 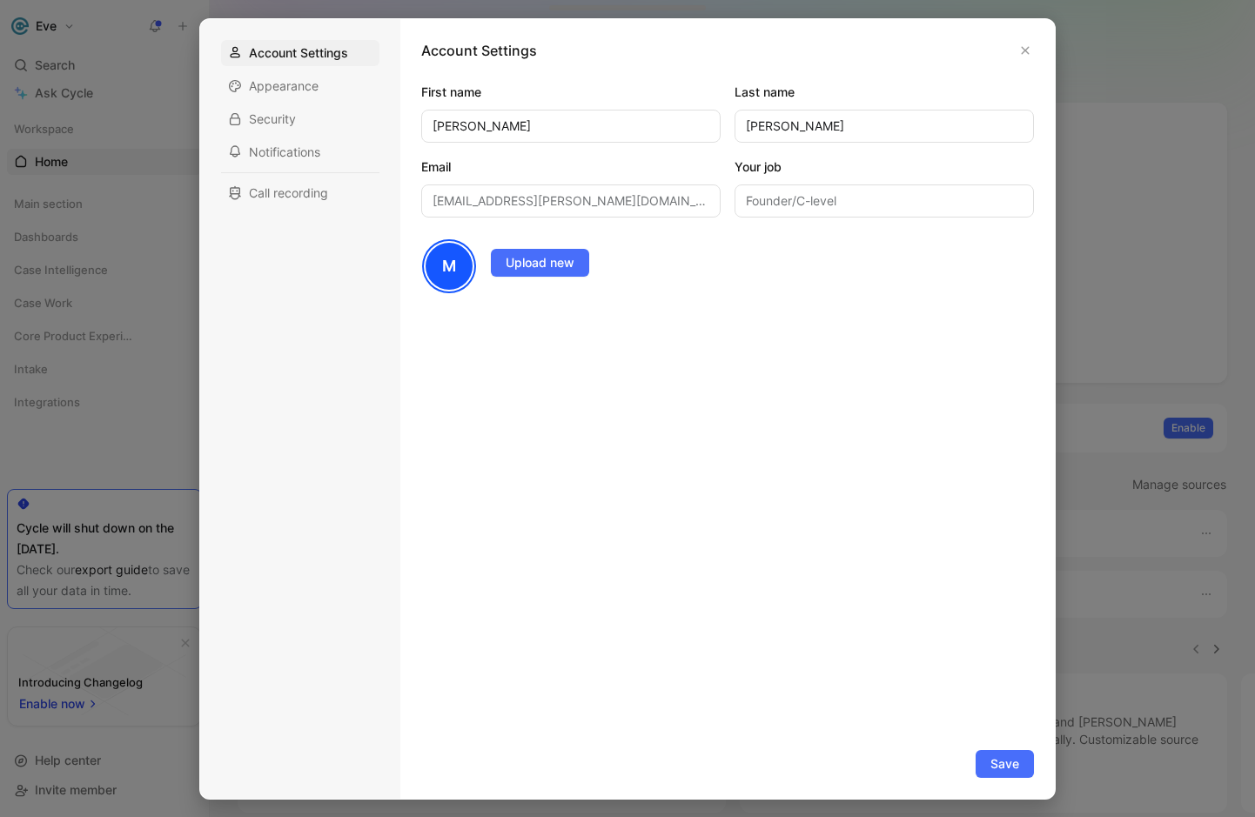 What do you see at coordinates (300, 119) in the screenshot?
I see `div: Security` at bounding box center [300, 119].